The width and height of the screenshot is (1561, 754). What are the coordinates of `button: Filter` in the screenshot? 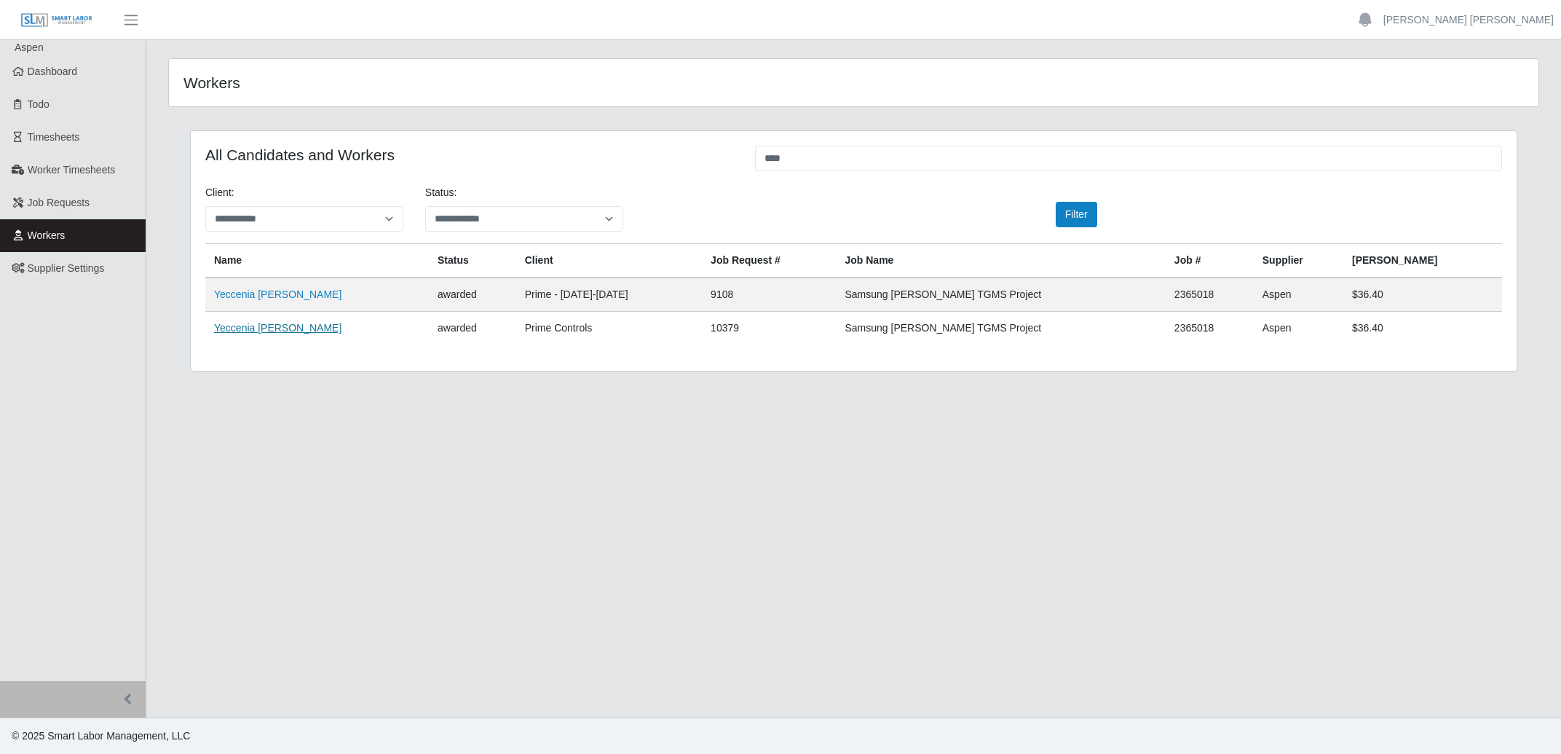 It's located at (1076, 214).